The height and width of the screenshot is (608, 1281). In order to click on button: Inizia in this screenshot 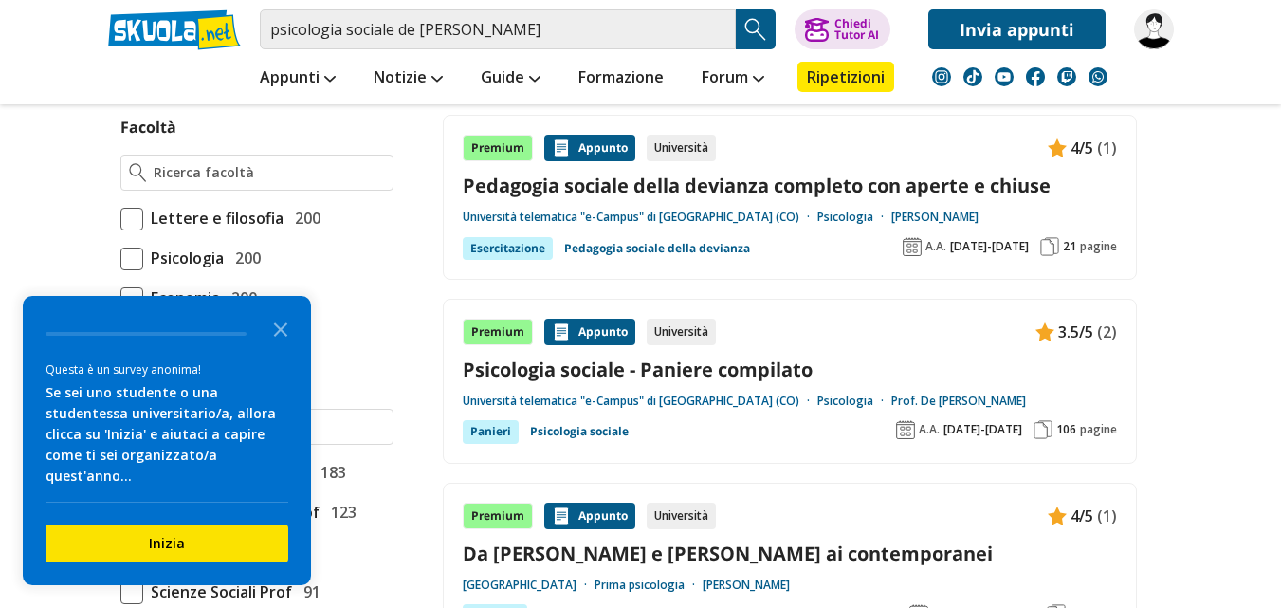, I will do `click(167, 544)`.